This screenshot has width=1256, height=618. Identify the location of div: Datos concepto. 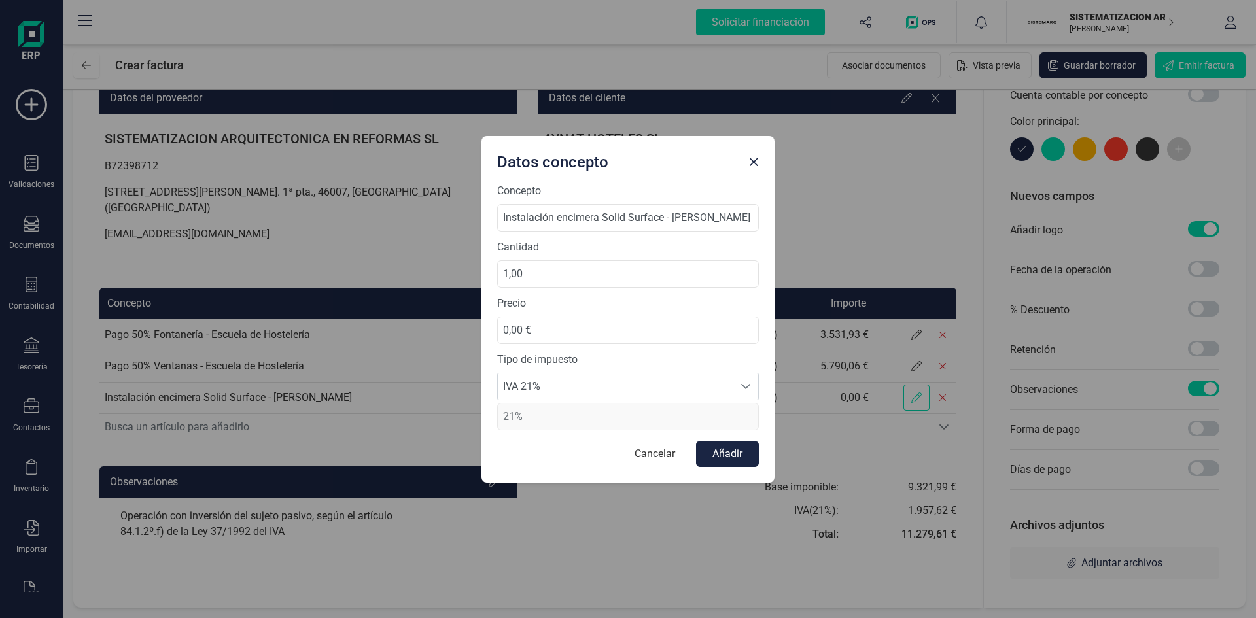
(618, 160).